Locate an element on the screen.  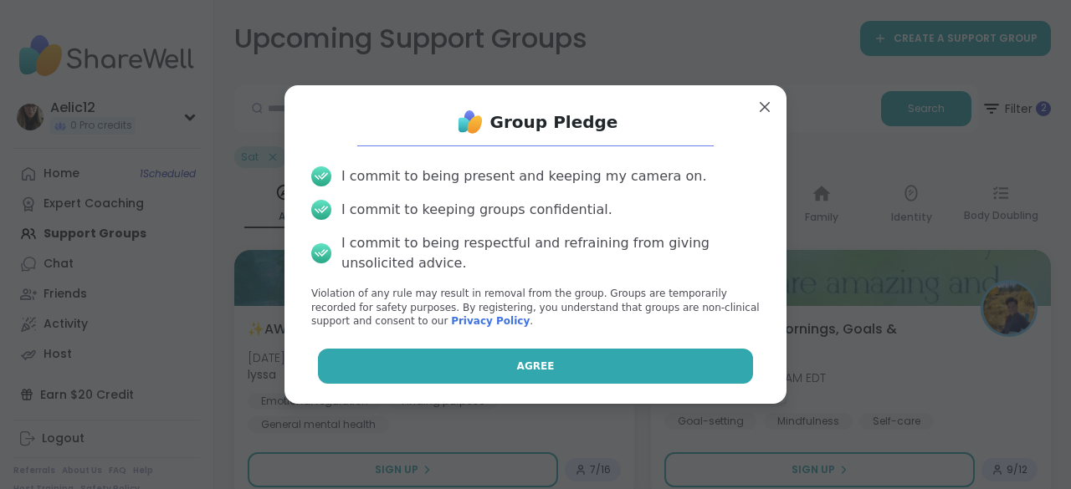
span: Agree is located at coordinates (535, 366).